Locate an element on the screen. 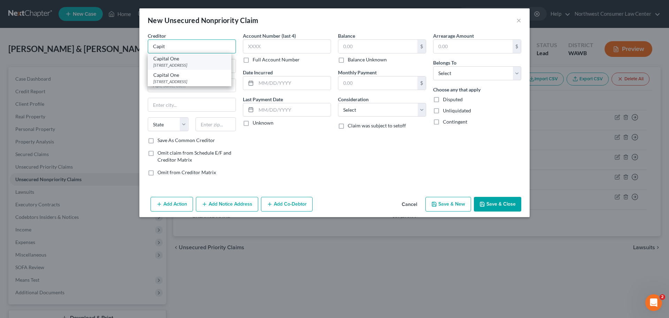 Image resolution: width=669 pixels, height=318 pixels. label: Consideration is located at coordinates (353, 99).